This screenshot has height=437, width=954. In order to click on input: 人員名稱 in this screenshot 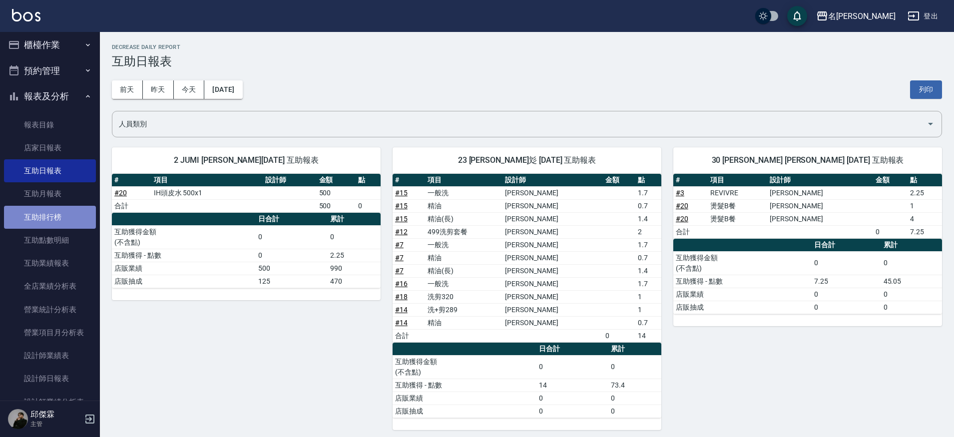, I will do `click(519, 124)`.